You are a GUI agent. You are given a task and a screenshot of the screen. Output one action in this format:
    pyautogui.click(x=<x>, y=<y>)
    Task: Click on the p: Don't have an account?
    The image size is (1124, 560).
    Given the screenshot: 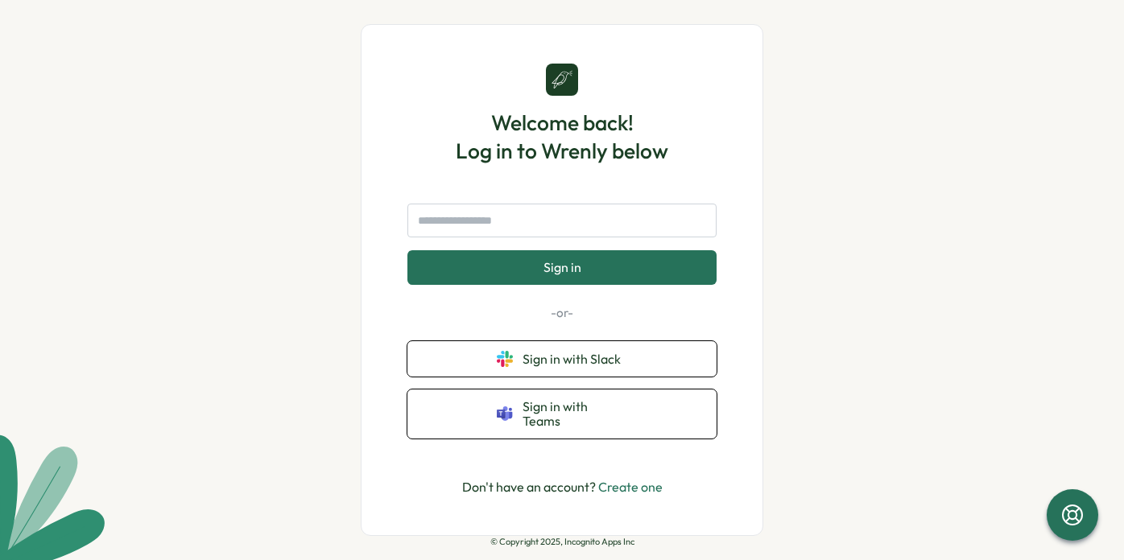 What is the action you would take?
    pyautogui.click(x=562, y=487)
    